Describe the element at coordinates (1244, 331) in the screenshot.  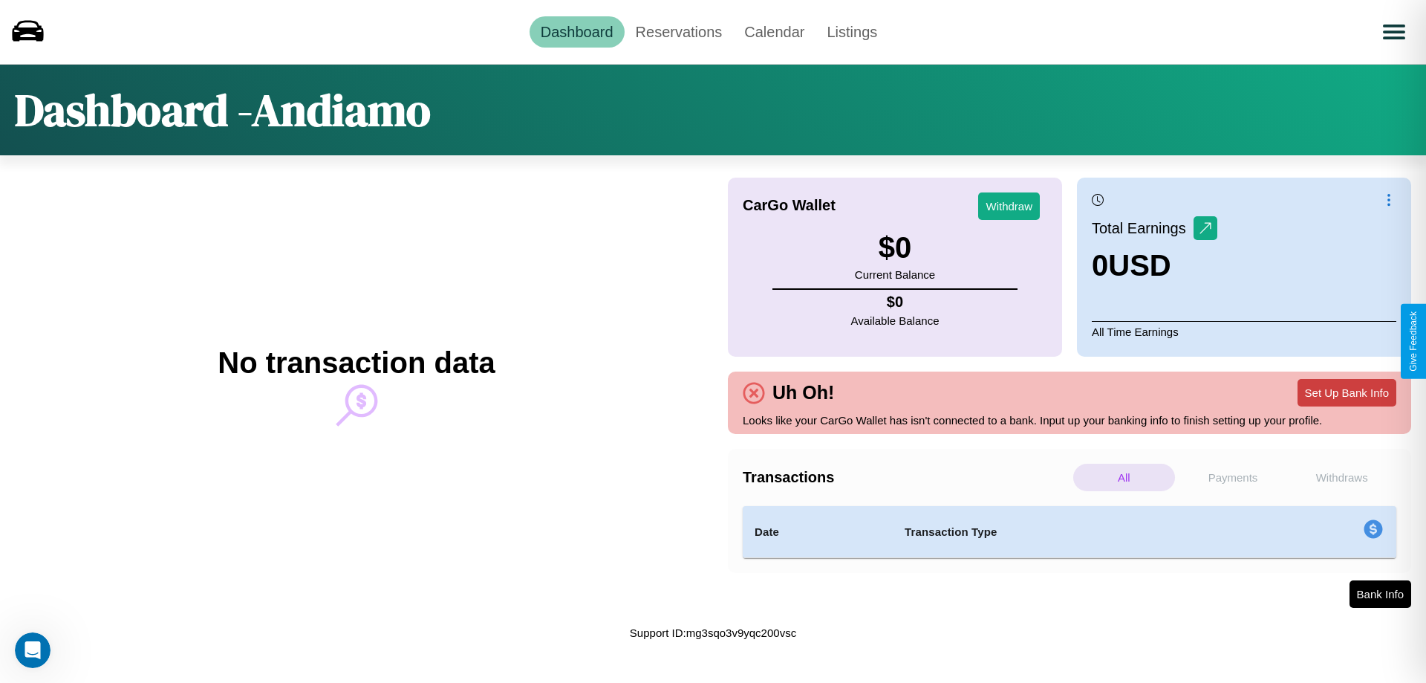
I see `p: All Time Earnings` at that location.